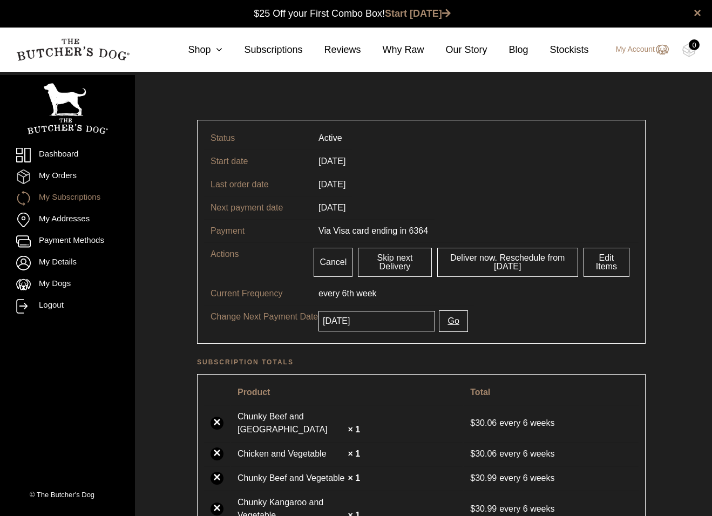 The height and width of the screenshot is (516, 712). I want to click on th: Product, so click(346, 392).